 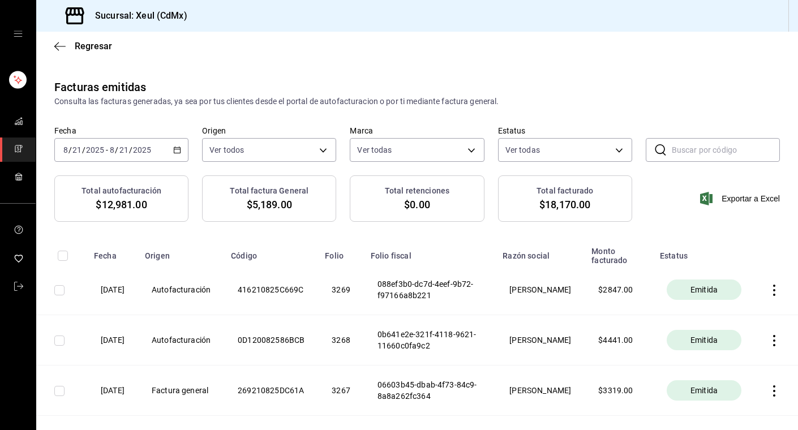 I want to click on span: $0.00, so click(x=417, y=204).